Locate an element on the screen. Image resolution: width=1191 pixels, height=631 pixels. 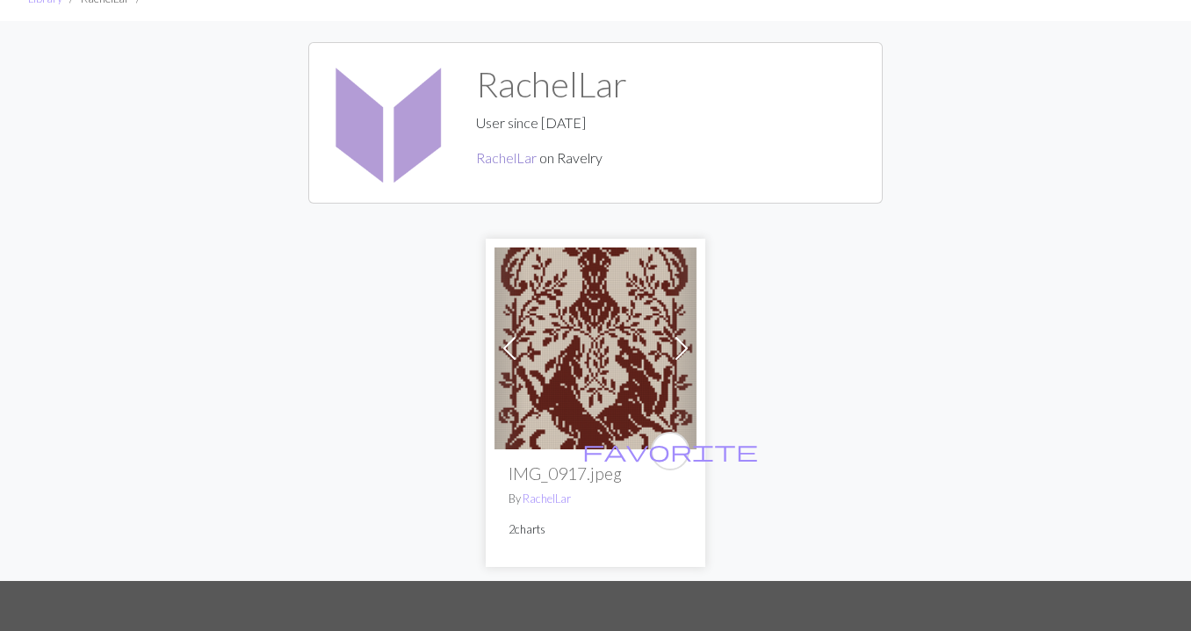
h2: IMG_0917.jpeg is located at coordinates (595, 473).